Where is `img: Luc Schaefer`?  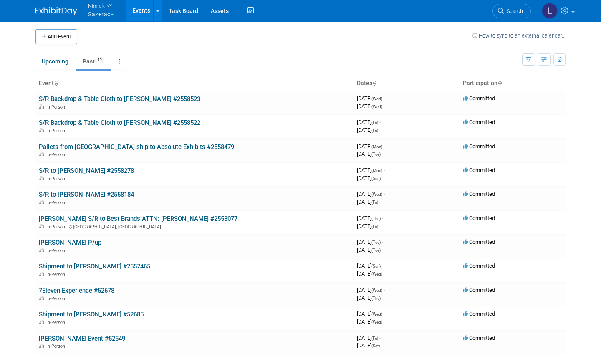
img: Luc Schaefer is located at coordinates (549, 11).